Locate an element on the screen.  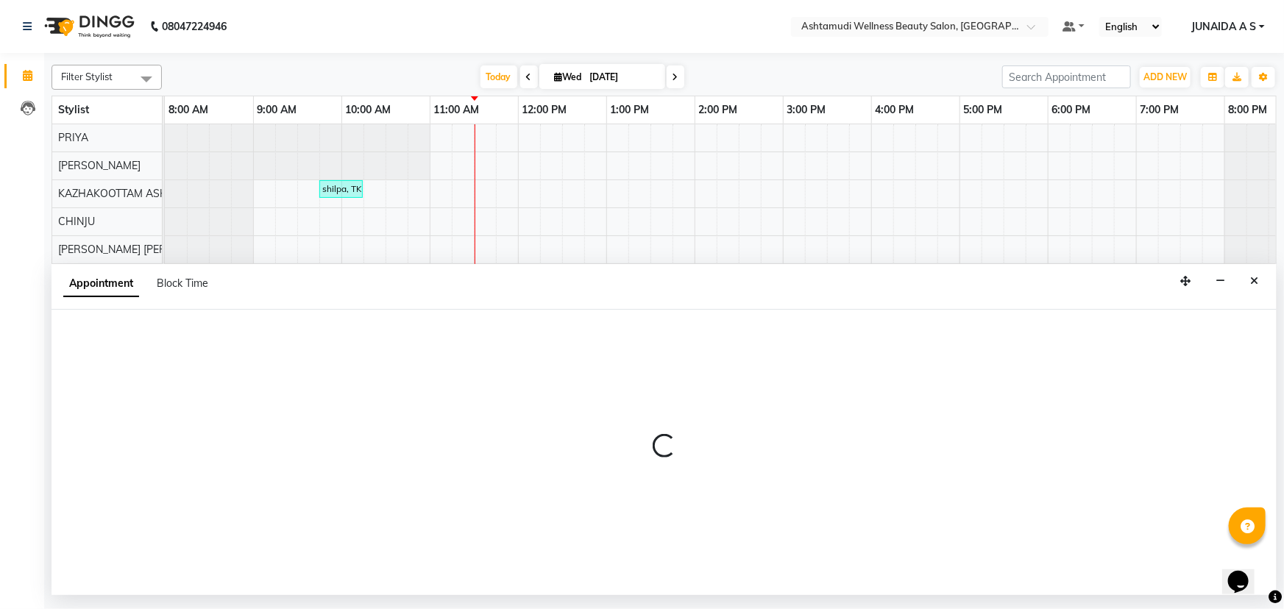
a: 7:00 PM is located at coordinates (1159, 110).